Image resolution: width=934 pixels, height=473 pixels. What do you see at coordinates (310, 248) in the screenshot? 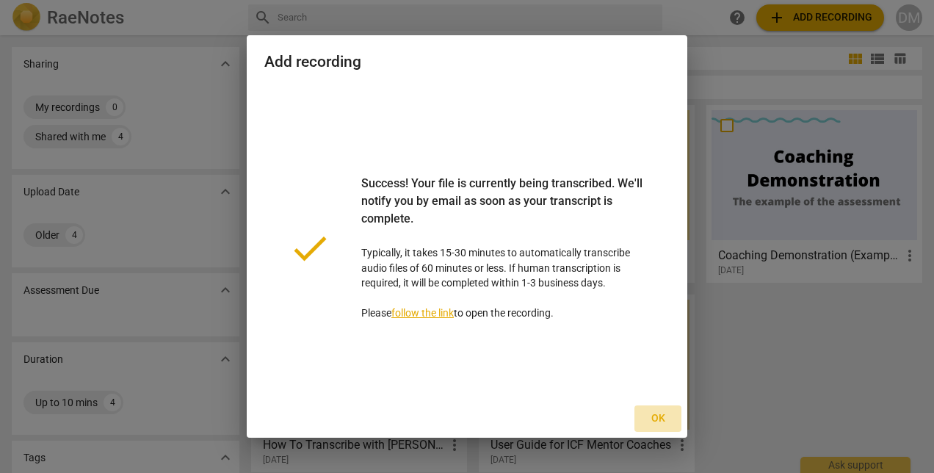
I see `span: done` at bounding box center [310, 248].